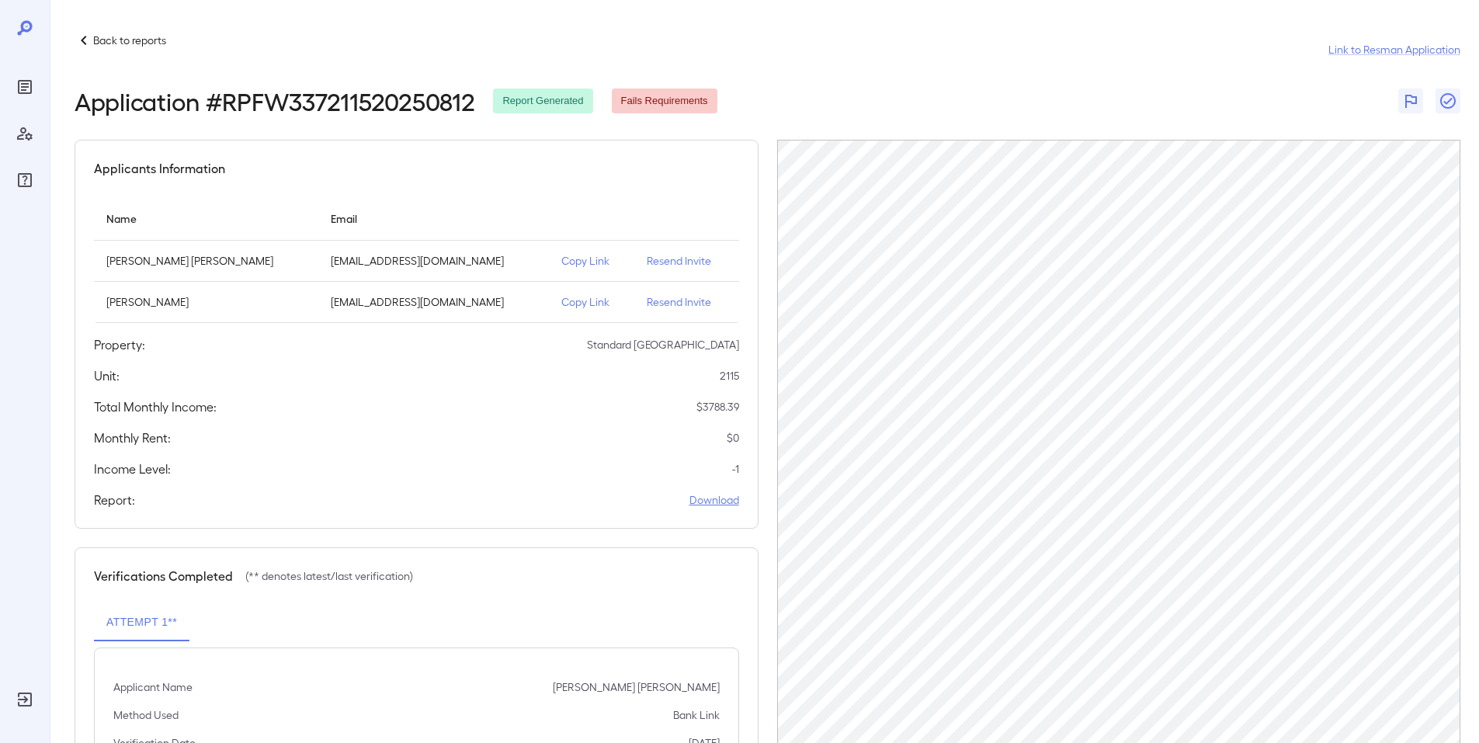  Describe the element at coordinates (1411, 101) in the screenshot. I see `button: Flag Report` at that location.